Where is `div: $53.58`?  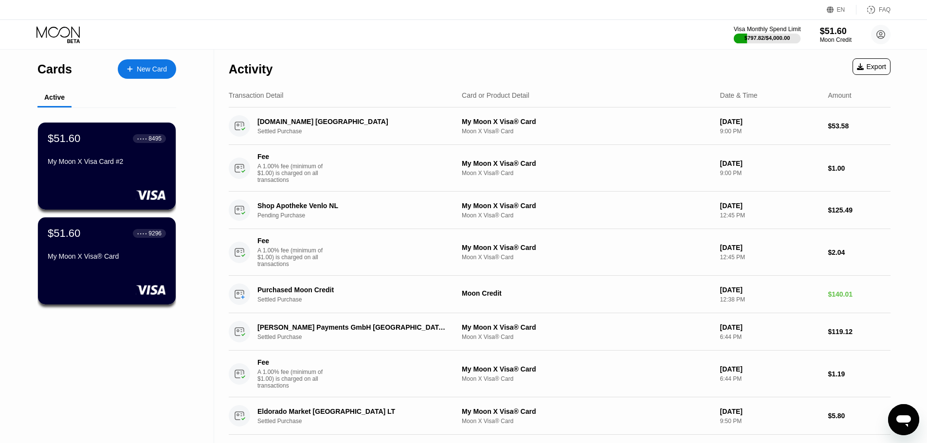
div: $53.58 is located at coordinates (859, 126).